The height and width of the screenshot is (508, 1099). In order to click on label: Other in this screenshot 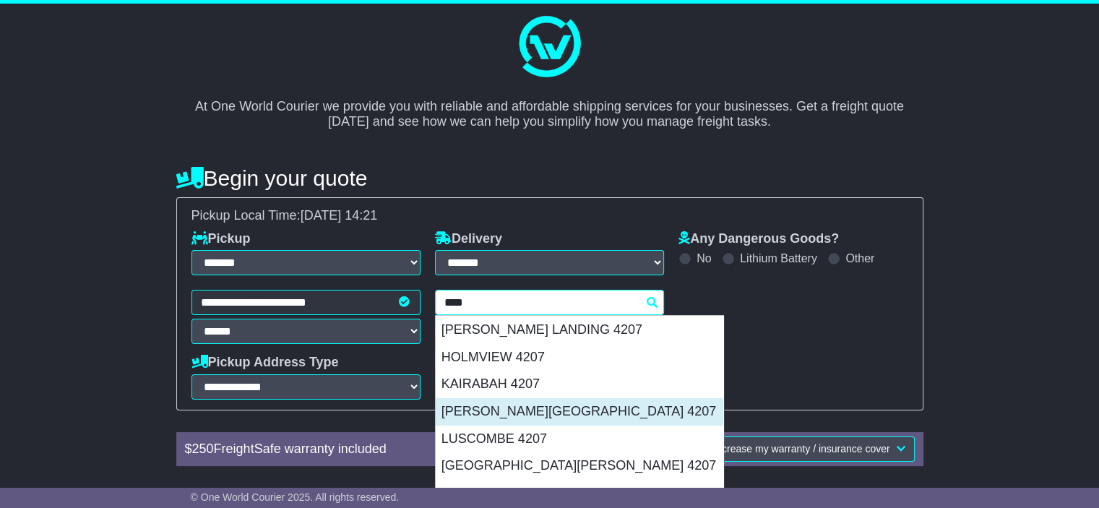, I will do `click(860, 258)`.